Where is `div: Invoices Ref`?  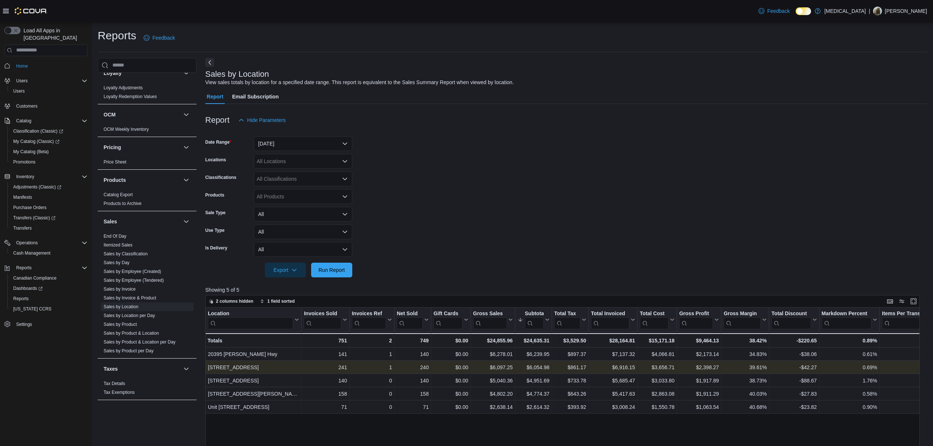 div: Invoices Ref is located at coordinates (368, 313).